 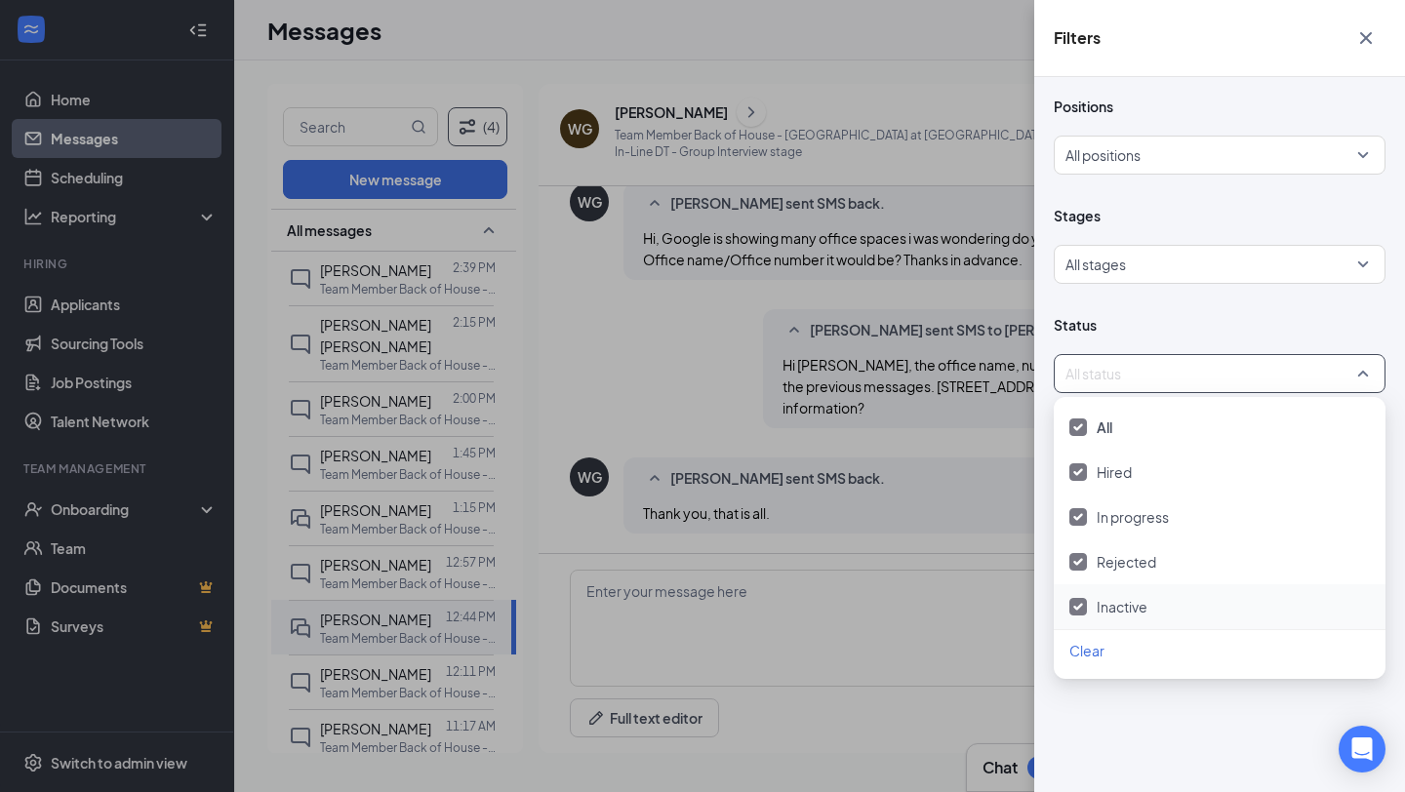 What do you see at coordinates (1220, 106) in the screenshot?
I see `span: Positions` at bounding box center [1220, 106].